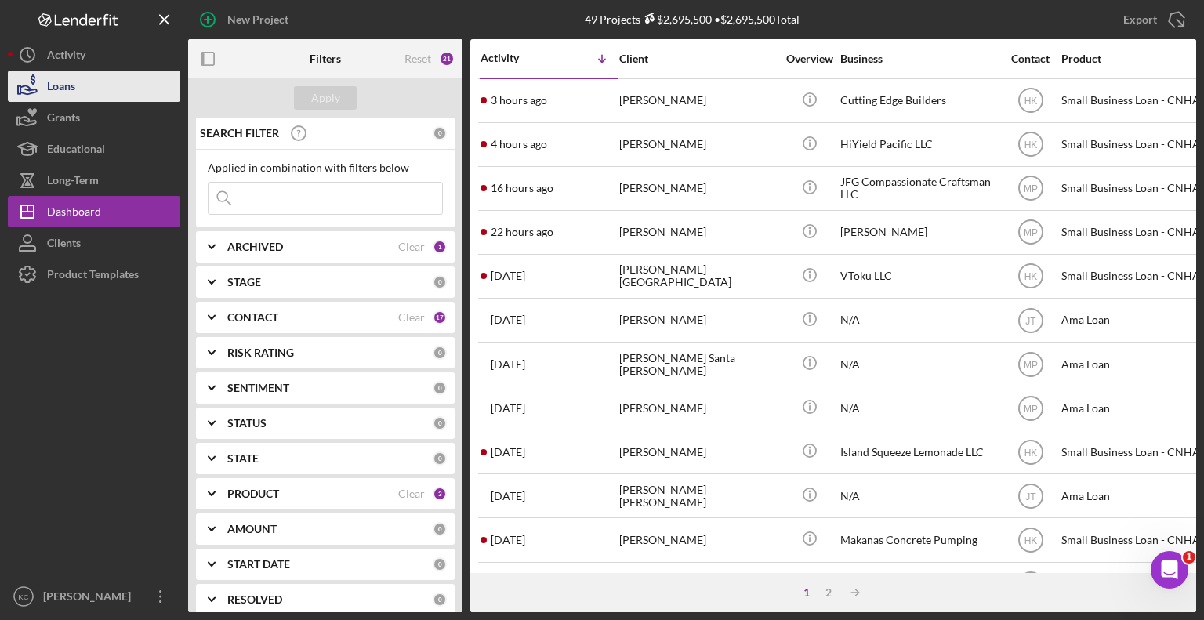 The width and height of the screenshot is (1204, 620). I want to click on time: 2025-09-01 18:44, so click(508, 276).